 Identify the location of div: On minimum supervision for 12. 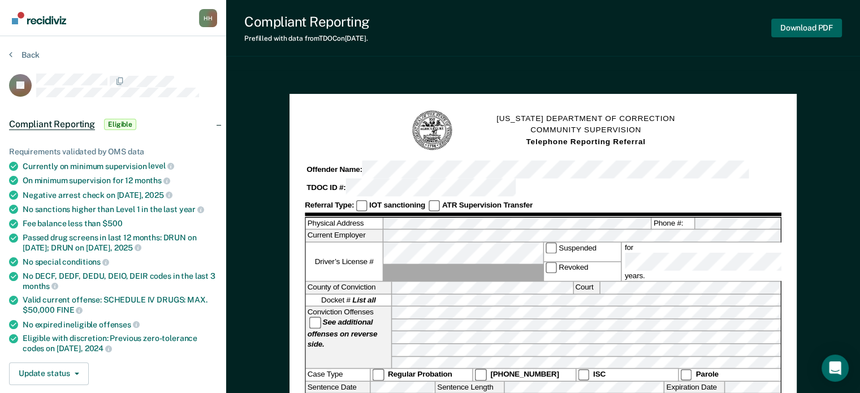
(120, 180).